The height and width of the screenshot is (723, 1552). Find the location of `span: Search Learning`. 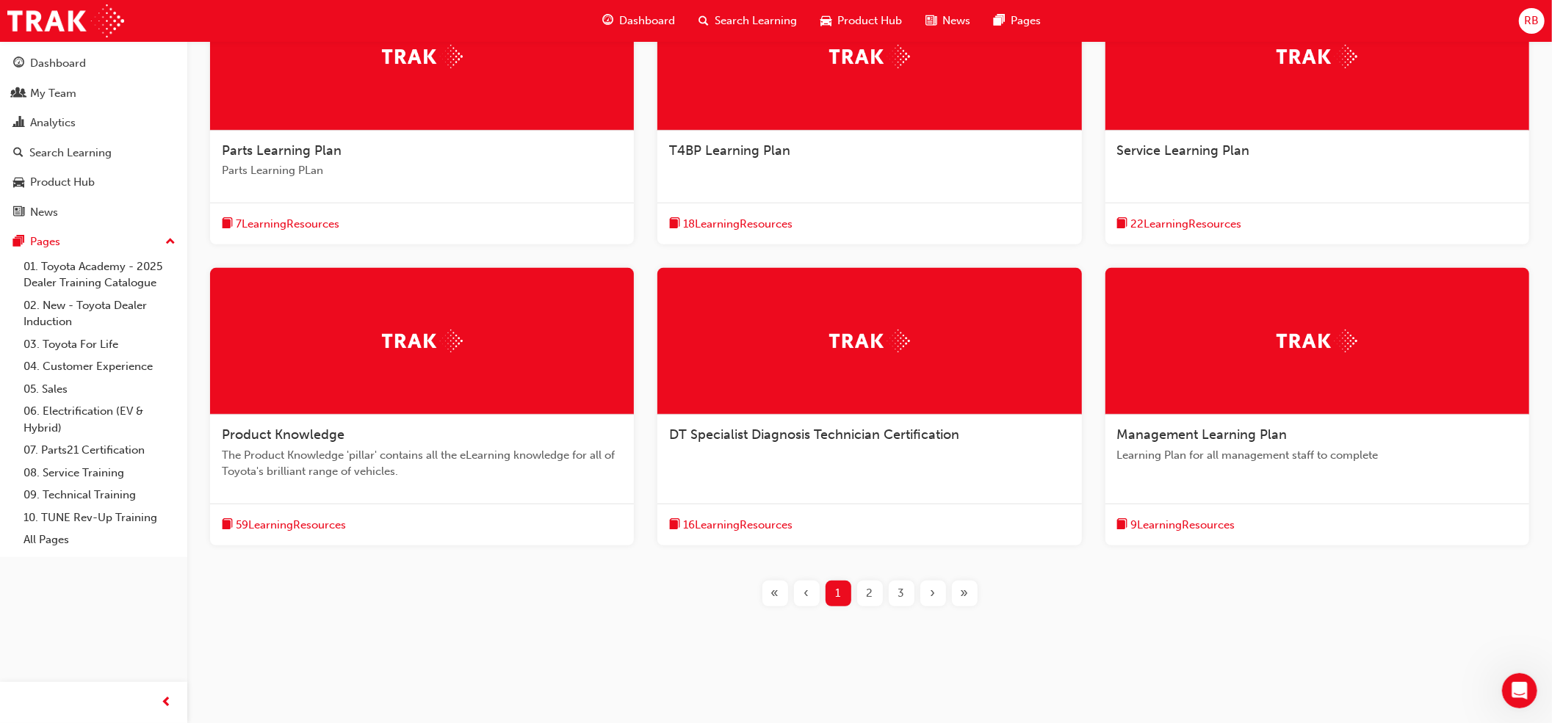

span: Search Learning is located at coordinates (756, 21).